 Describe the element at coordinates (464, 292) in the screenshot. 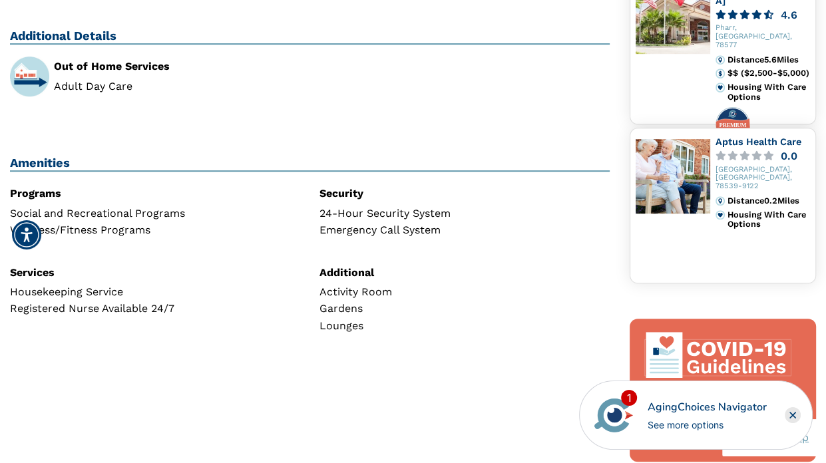

I see `div: Activity Room` at that location.